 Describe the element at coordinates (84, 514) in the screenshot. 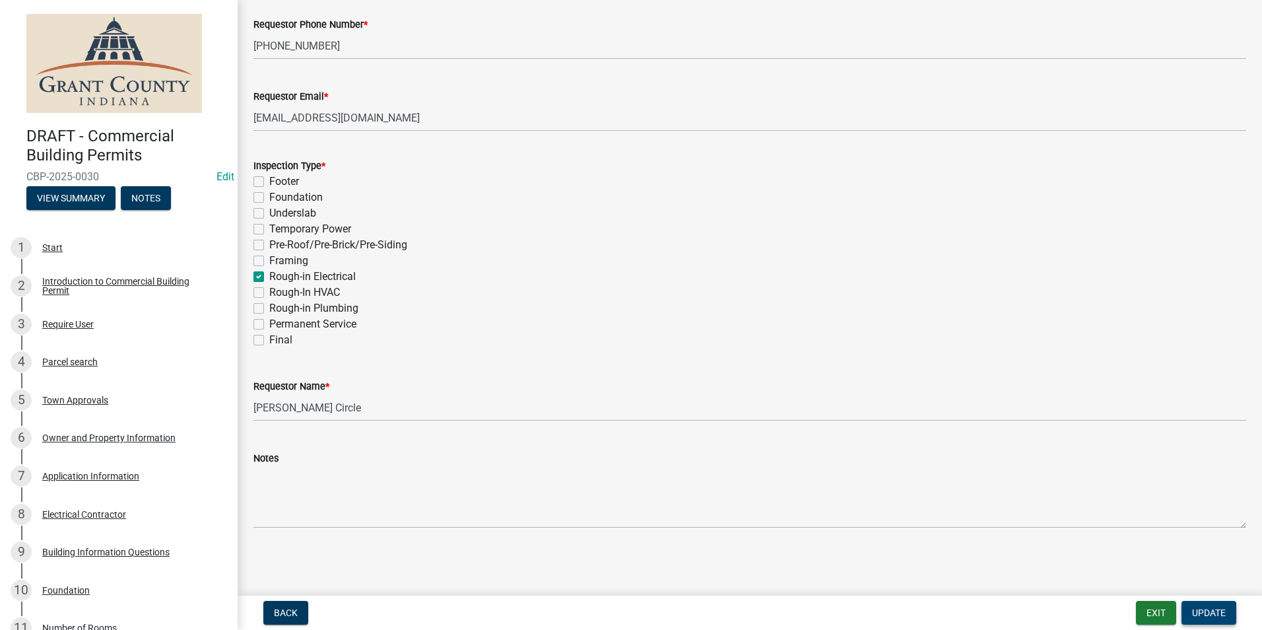

I see `div: Electrical Contractor` at that location.